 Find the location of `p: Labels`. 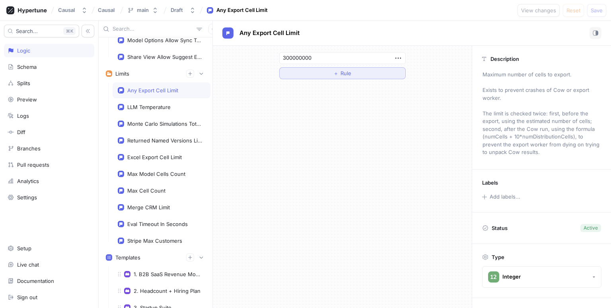

p: Labels is located at coordinates (490, 183).